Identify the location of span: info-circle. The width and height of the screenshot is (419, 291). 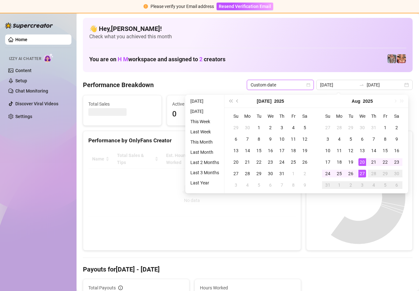
(120, 287).